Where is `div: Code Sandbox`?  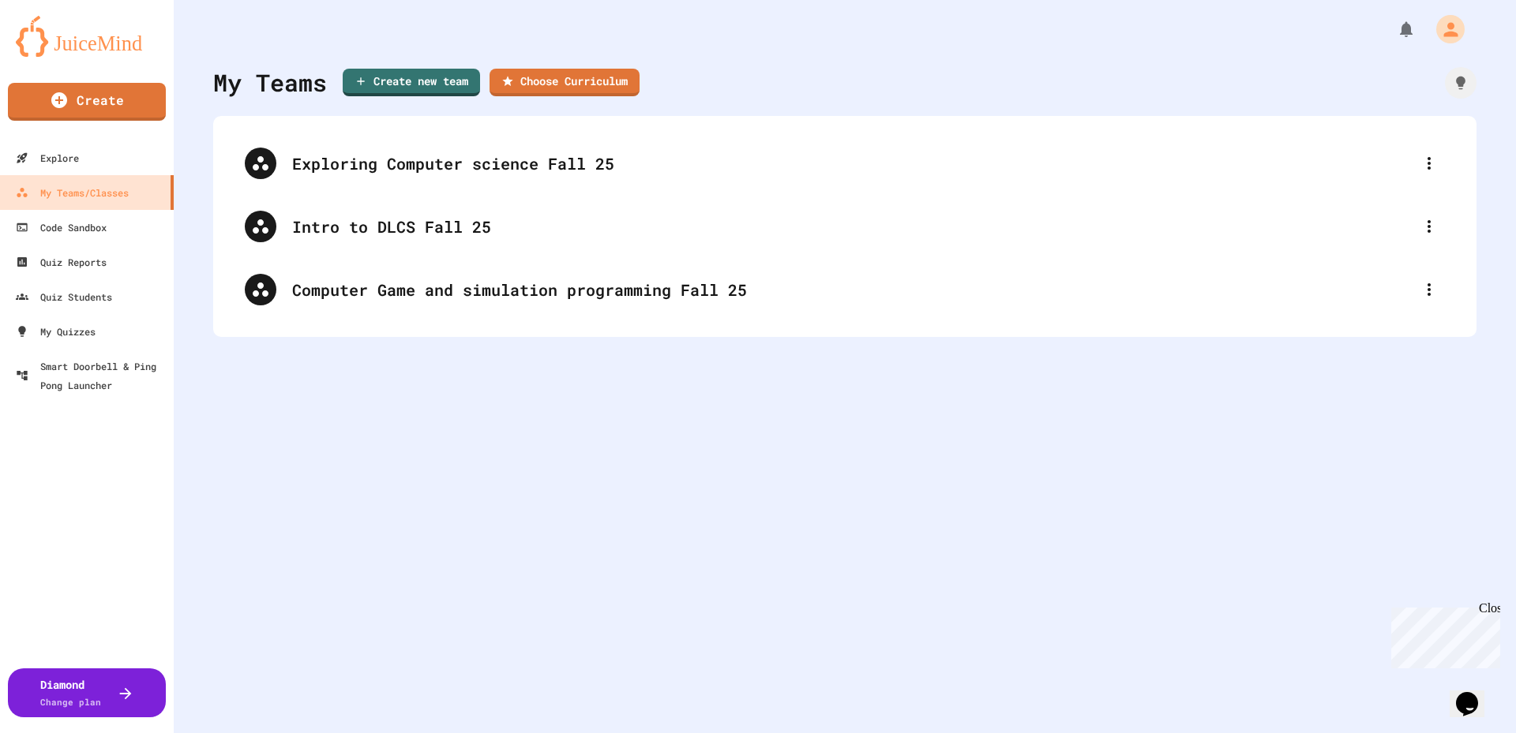
div: Code Sandbox is located at coordinates (61, 227).